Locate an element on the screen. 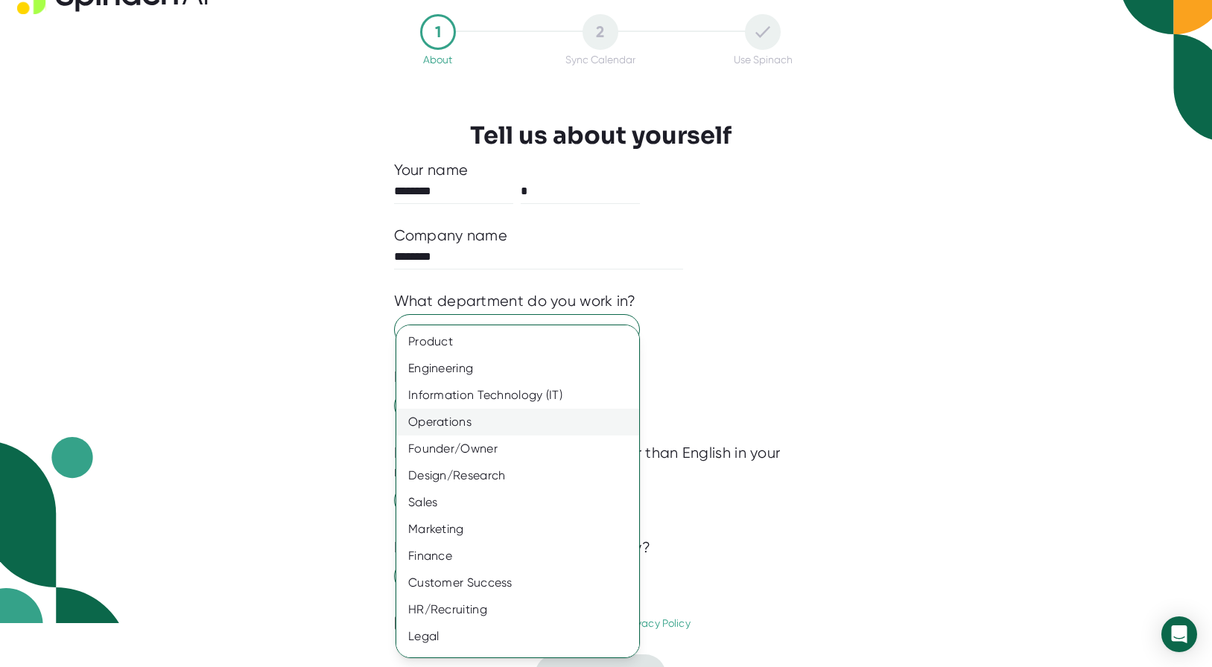 The height and width of the screenshot is (667, 1212). div: Information Technology (IT) is located at coordinates (523, 396).